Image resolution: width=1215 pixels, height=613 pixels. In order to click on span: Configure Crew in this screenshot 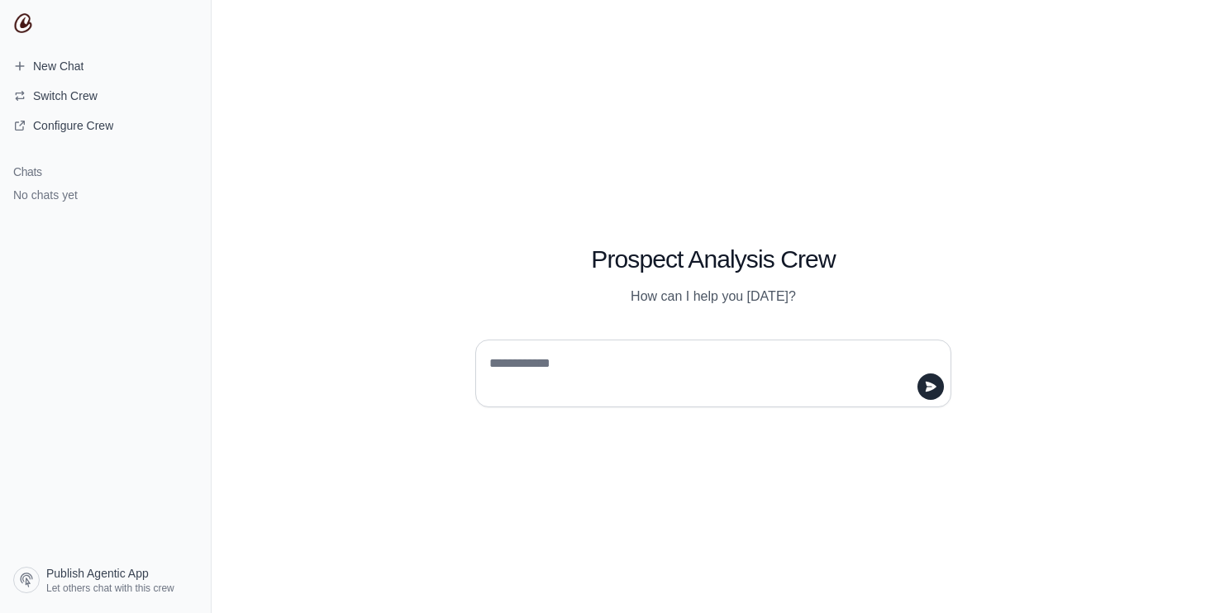, I will do `click(73, 126)`.